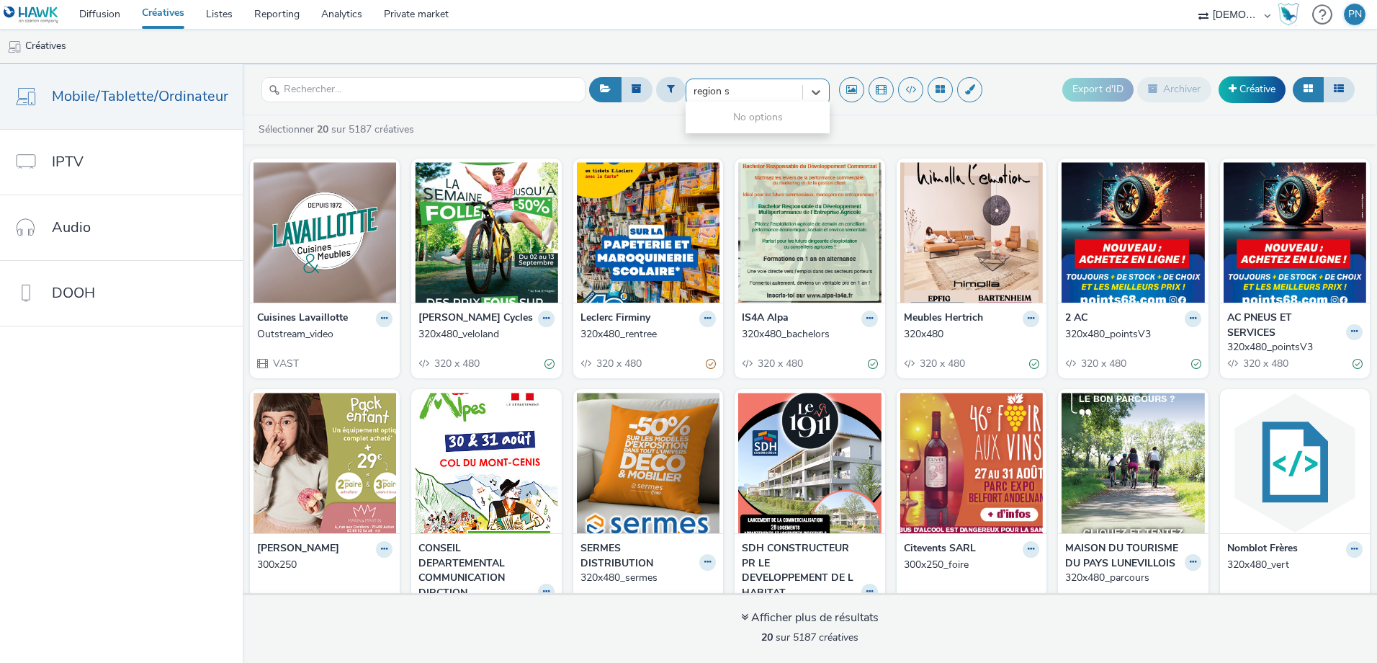 Image resolution: width=1377 pixels, height=663 pixels. Describe the element at coordinates (325, 565) in the screenshot. I see `a: 300x250` at that location.